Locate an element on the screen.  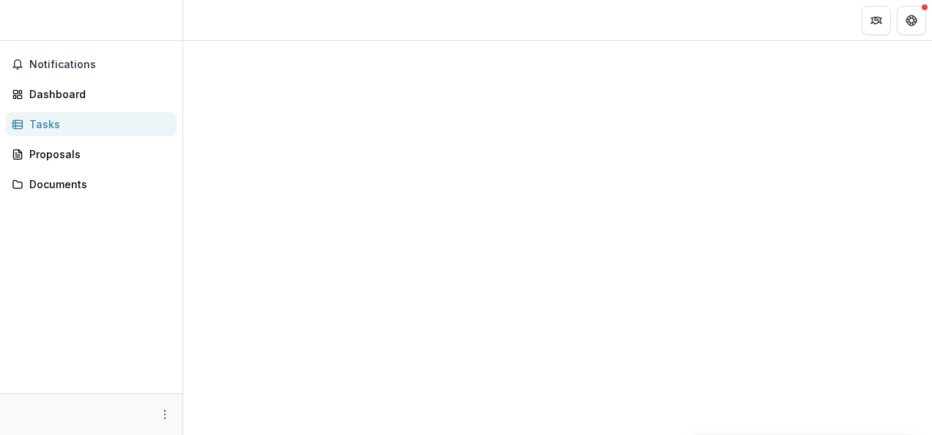
a: Dashboard is located at coordinates (91, 94).